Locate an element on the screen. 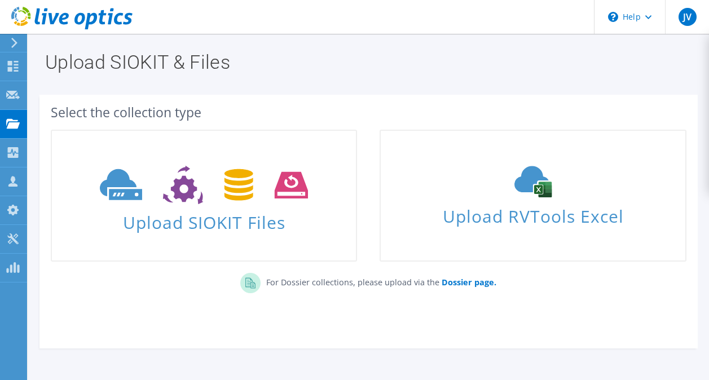 Image resolution: width=709 pixels, height=380 pixels. a: Upload RVTools Excel is located at coordinates (532, 196).